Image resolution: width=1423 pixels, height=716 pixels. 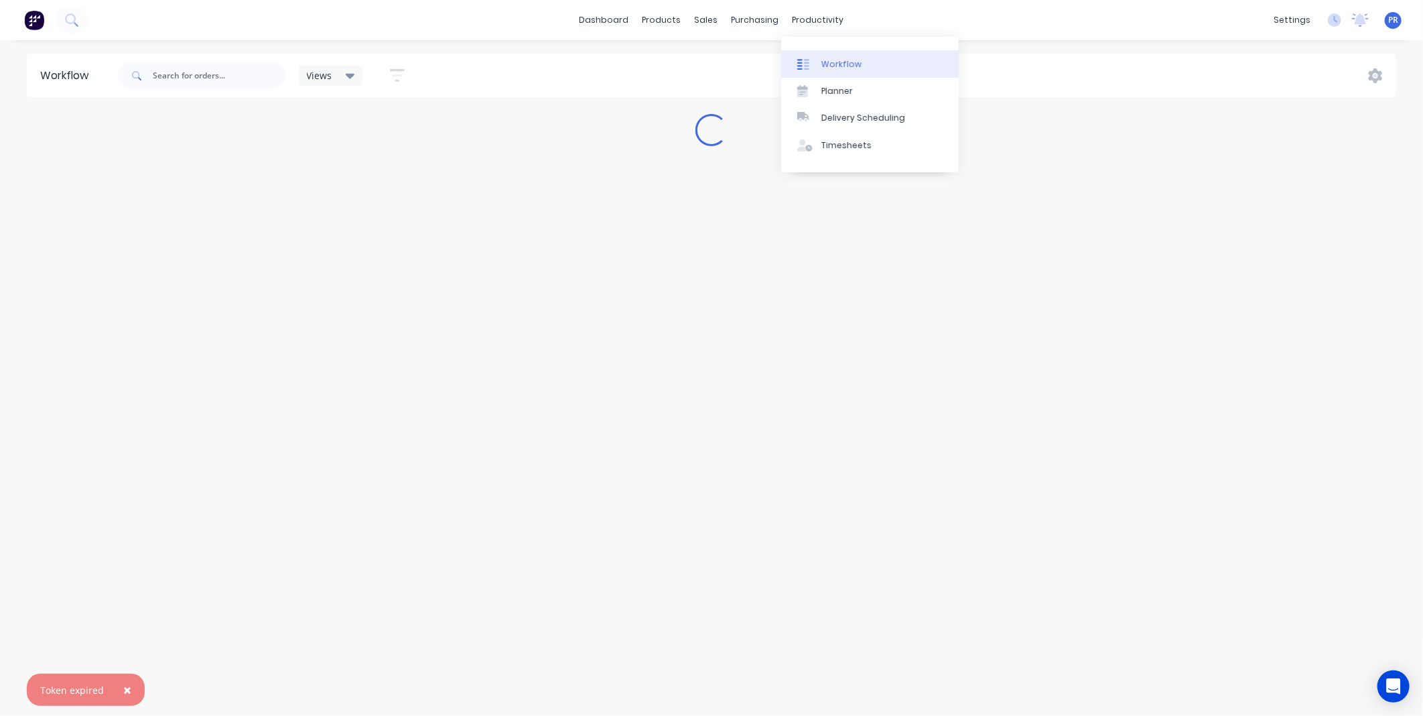 What do you see at coordinates (320, 75) in the screenshot?
I see `span: Views` at bounding box center [320, 75].